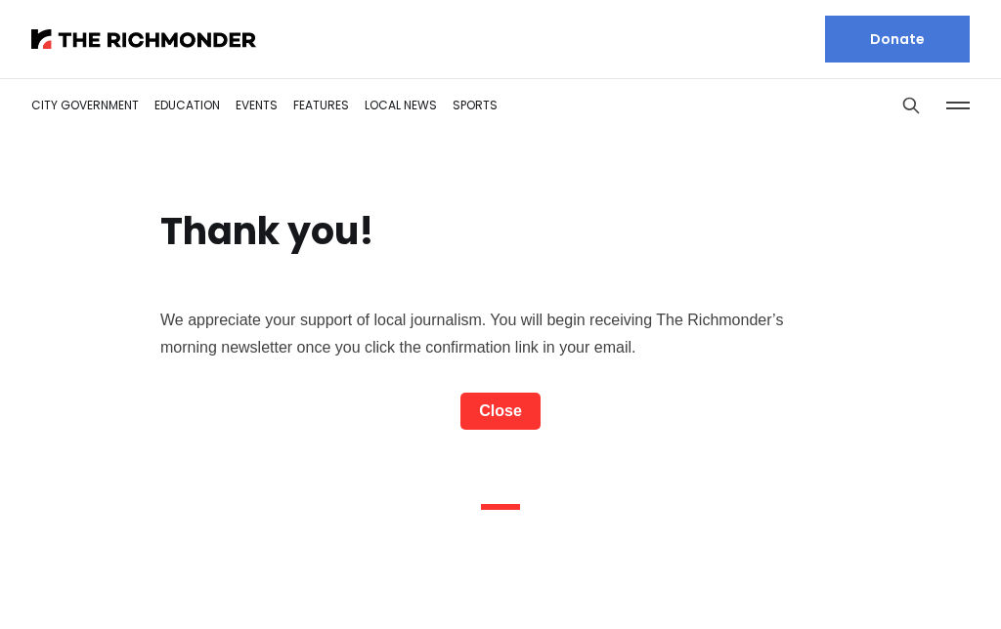 This screenshot has width=1001, height=629. I want to click on a: City Government, so click(85, 105).